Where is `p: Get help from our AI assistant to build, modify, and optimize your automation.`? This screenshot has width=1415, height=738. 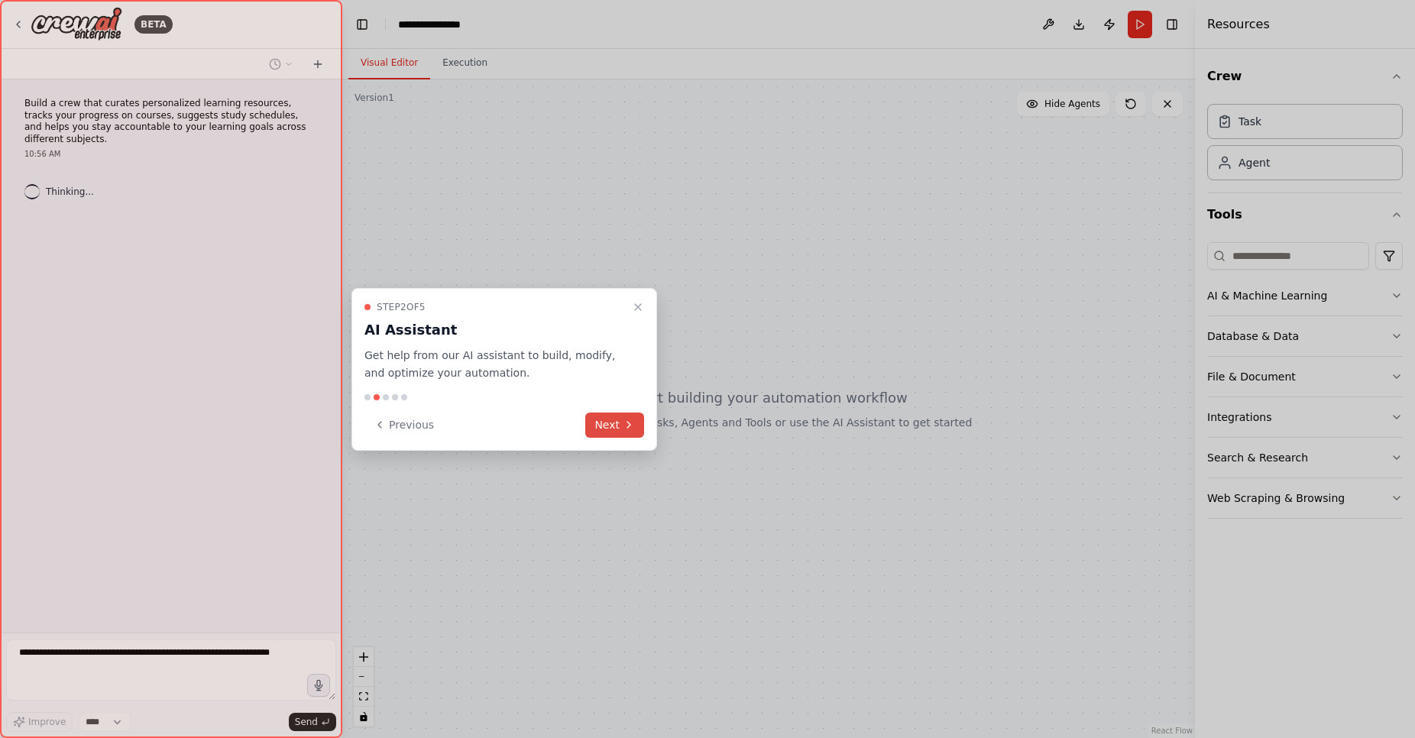 p: Get help from our AI assistant to build, modify, and optimize your automation. is located at coordinates (495, 364).